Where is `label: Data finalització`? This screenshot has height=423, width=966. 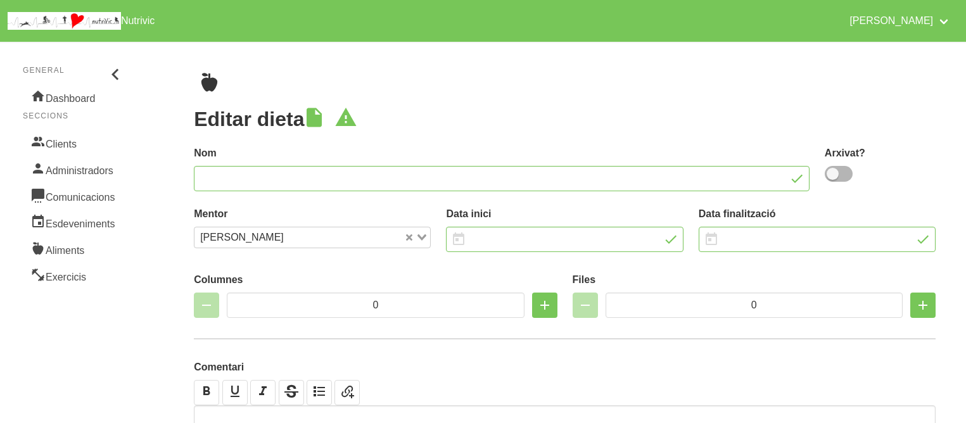
label: Data finalització is located at coordinates (817, 214).